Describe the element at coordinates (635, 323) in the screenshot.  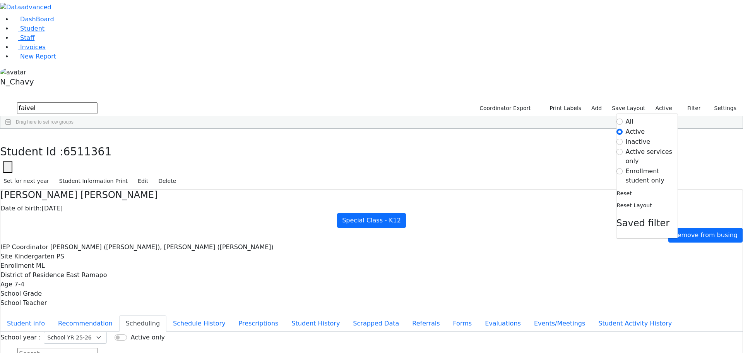
I see `button: Student Activity History` at that location.